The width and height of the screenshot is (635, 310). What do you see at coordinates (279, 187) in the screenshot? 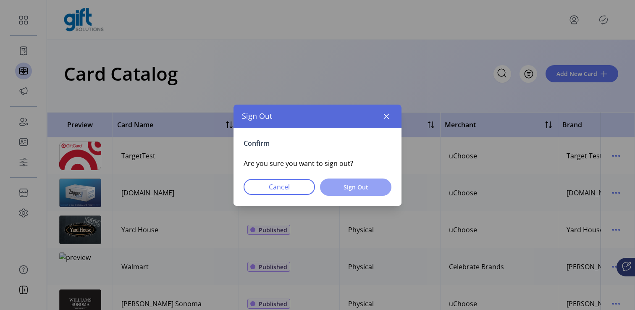
I see `span: Cancel` at bounding box center [279, 187].